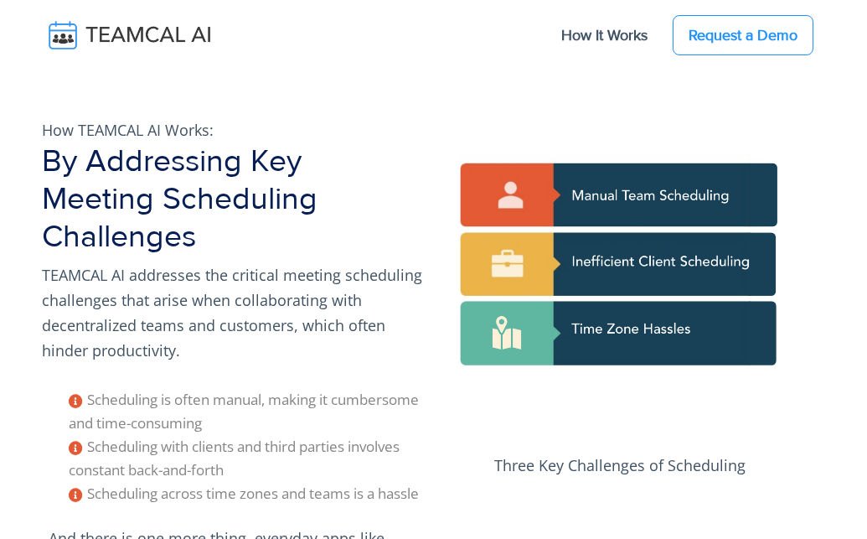  What do you see at coordinates (743, 35) in the screenshot?
I see `a: Request a Demo` at bounding box center [743, 35].